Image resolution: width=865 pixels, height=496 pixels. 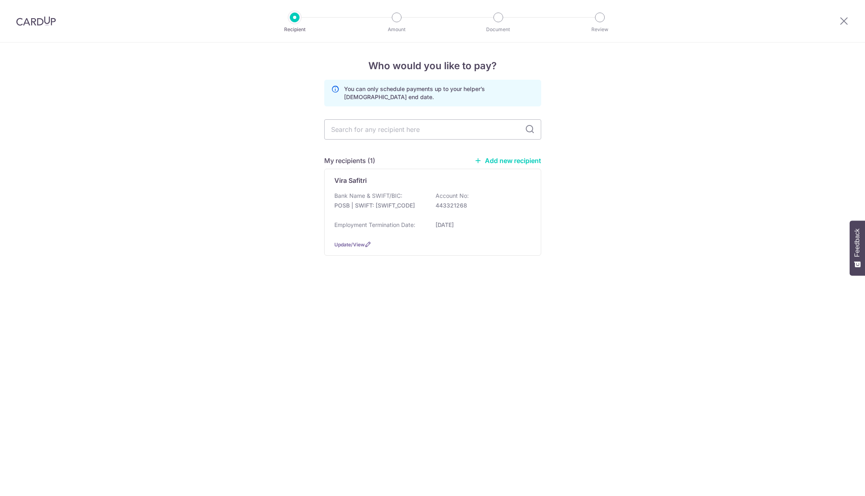 What do you see at coordinates (397, 30) in the screenshot?
I see `p: Amount` at bounding box center [397, 30].